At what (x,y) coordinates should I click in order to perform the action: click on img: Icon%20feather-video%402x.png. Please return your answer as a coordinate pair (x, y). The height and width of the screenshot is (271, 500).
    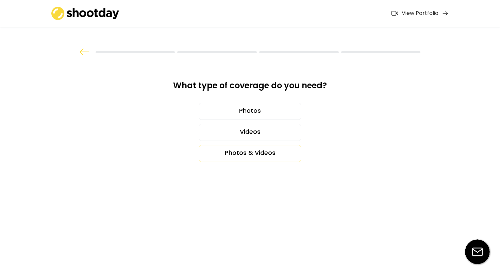
    Looking at the image, I should click on (395, 13).